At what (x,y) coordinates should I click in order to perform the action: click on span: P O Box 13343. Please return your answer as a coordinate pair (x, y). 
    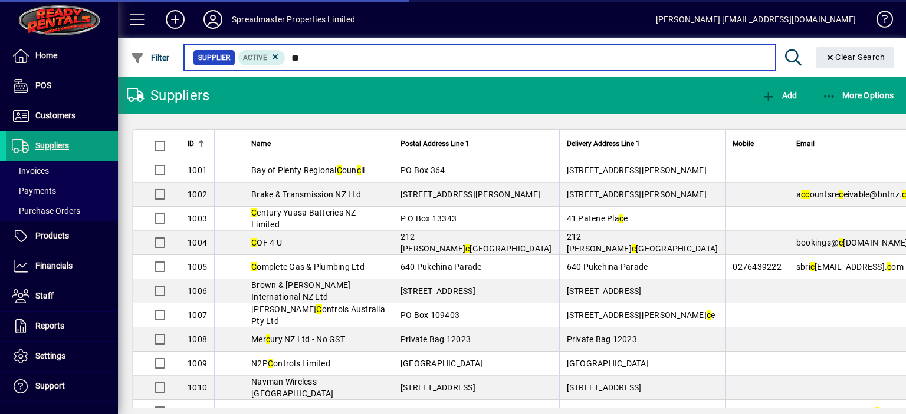
    Looking at the image, I should click on (428, 219).